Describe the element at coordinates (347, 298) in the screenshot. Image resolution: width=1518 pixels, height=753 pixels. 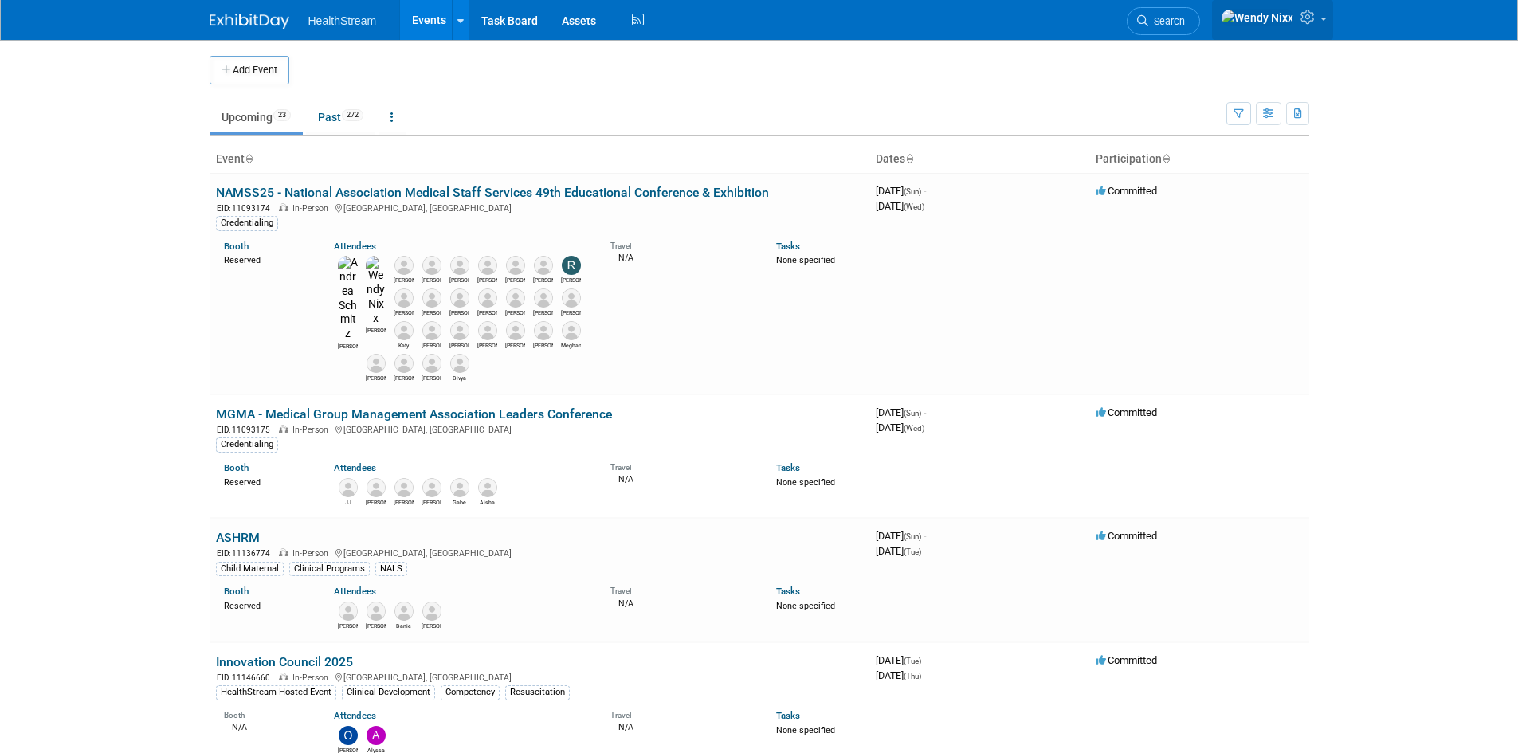
I see `img: Andrea Schmitz` at that location.